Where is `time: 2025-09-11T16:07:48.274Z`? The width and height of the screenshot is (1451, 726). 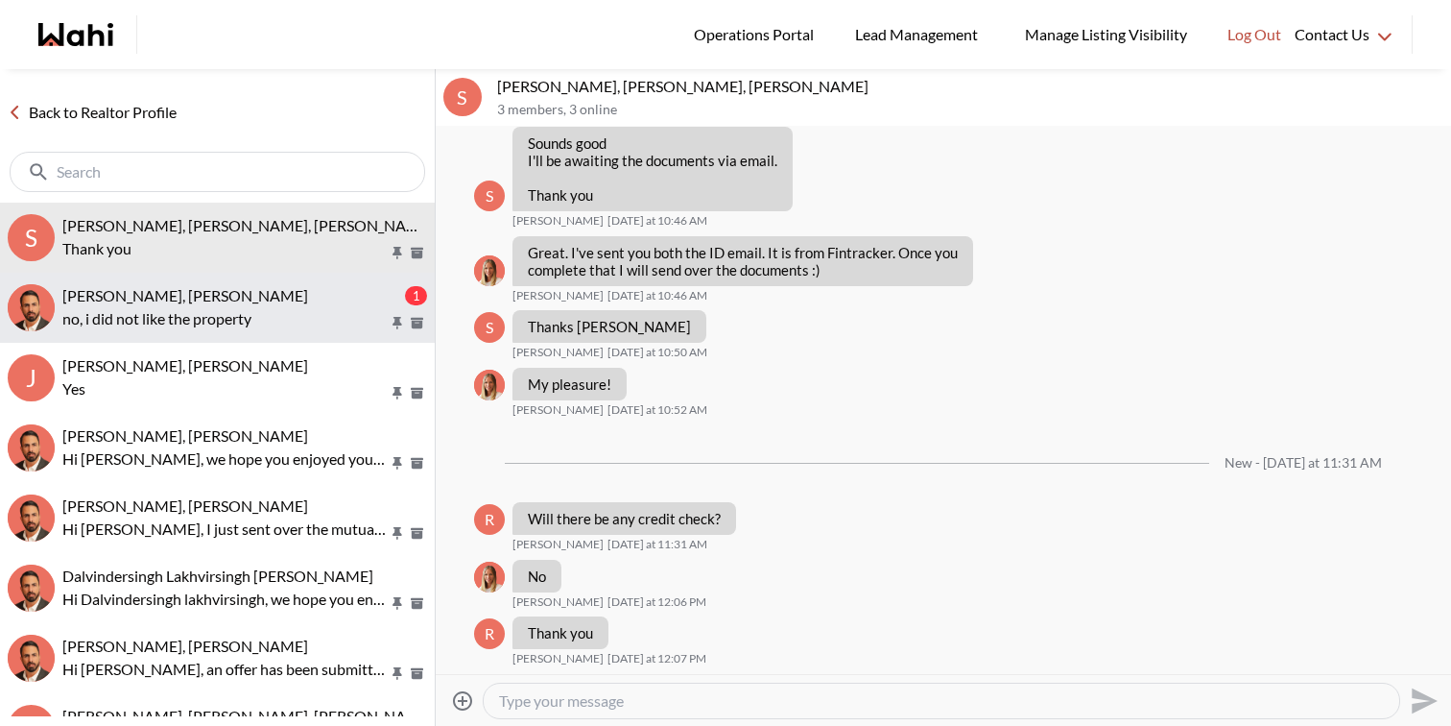
time: 2025-09-11T16:07:48.274Z is located at coordinates (657, 658).